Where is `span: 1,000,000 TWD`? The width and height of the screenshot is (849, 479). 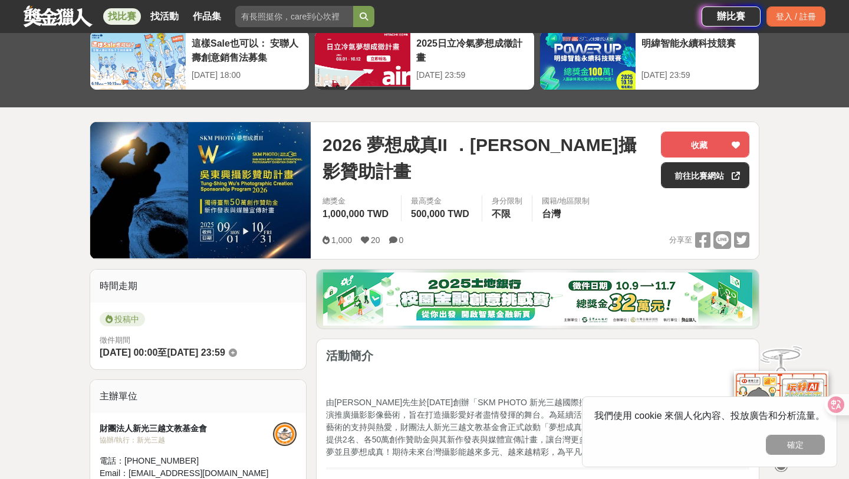 span: 1,000,000 TWD is located at coordinates (355, 213).